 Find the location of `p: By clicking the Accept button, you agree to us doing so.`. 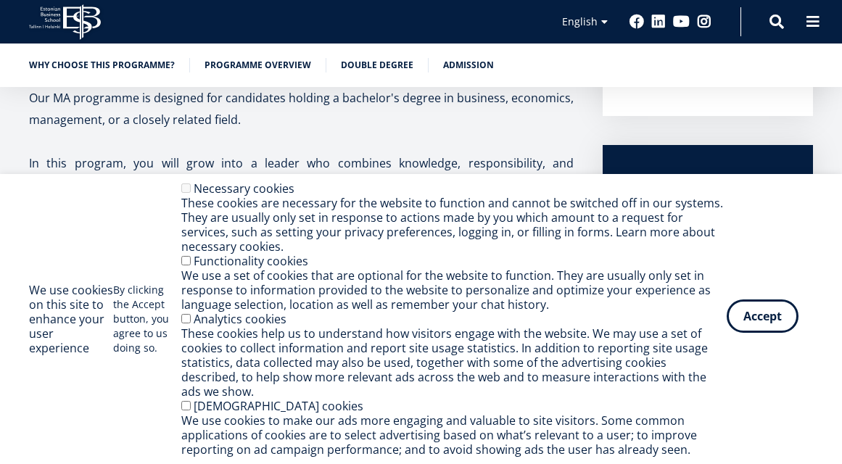

p: By clicking the Accept button, you agree to us doing so. is located at coordinates (147, 319).